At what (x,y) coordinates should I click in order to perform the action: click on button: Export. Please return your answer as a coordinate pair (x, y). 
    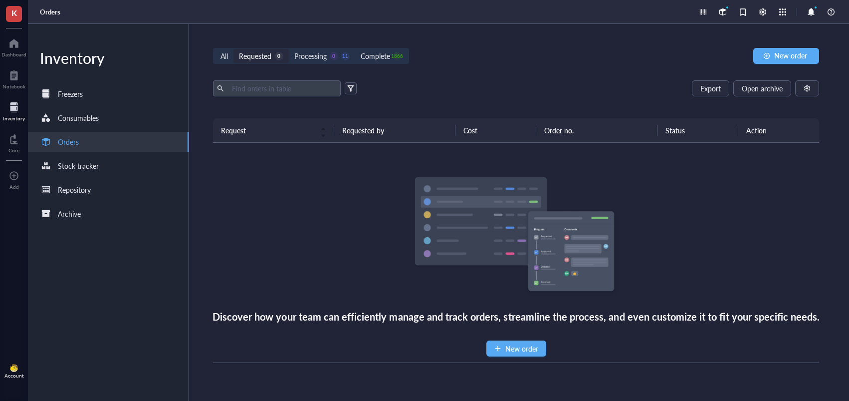
    Looking at the image, I should click on (710, 88).